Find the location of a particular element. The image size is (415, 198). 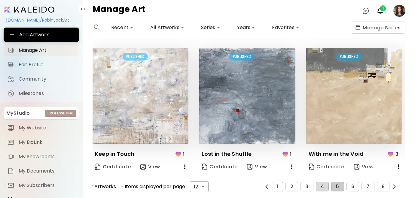

button: Add Artwork is located at coordinates (41, 35).